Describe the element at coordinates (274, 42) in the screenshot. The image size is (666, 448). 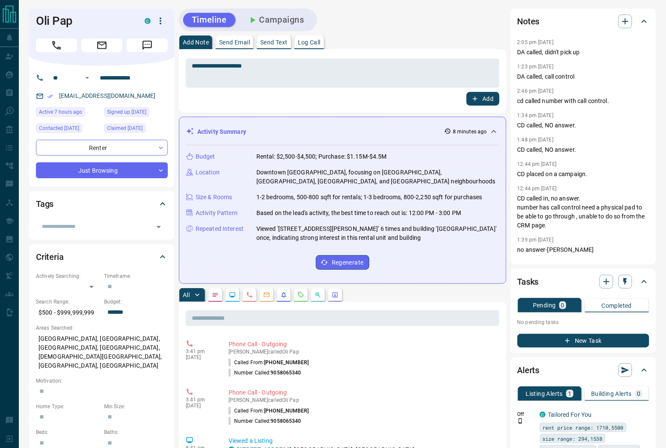
I see `p: Send Text` at that location.